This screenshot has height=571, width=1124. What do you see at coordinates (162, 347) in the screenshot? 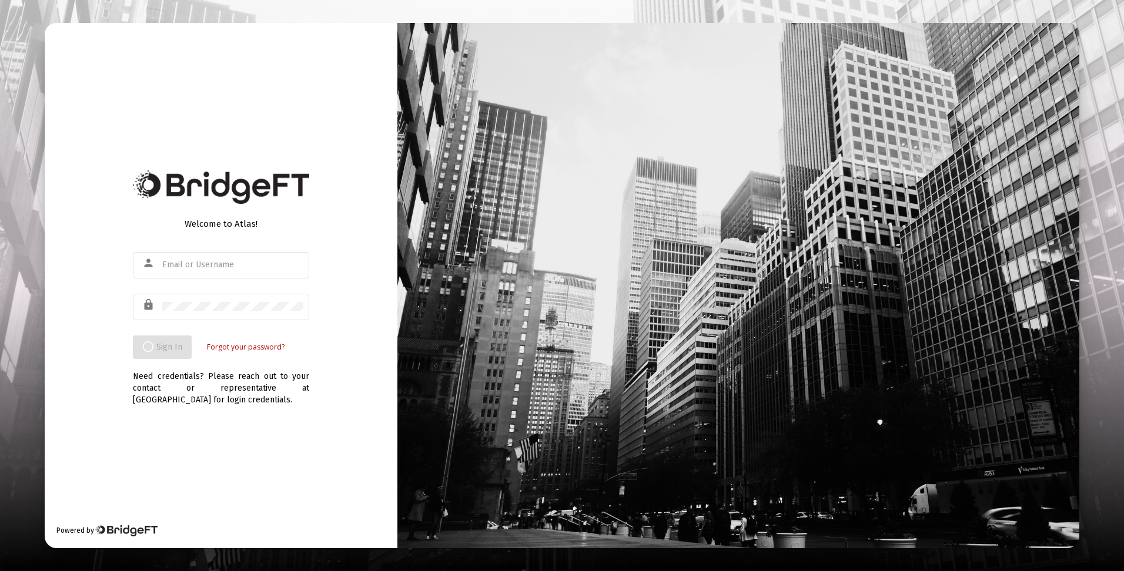
I see `span: Sign In` at bounding box center [162, 347].